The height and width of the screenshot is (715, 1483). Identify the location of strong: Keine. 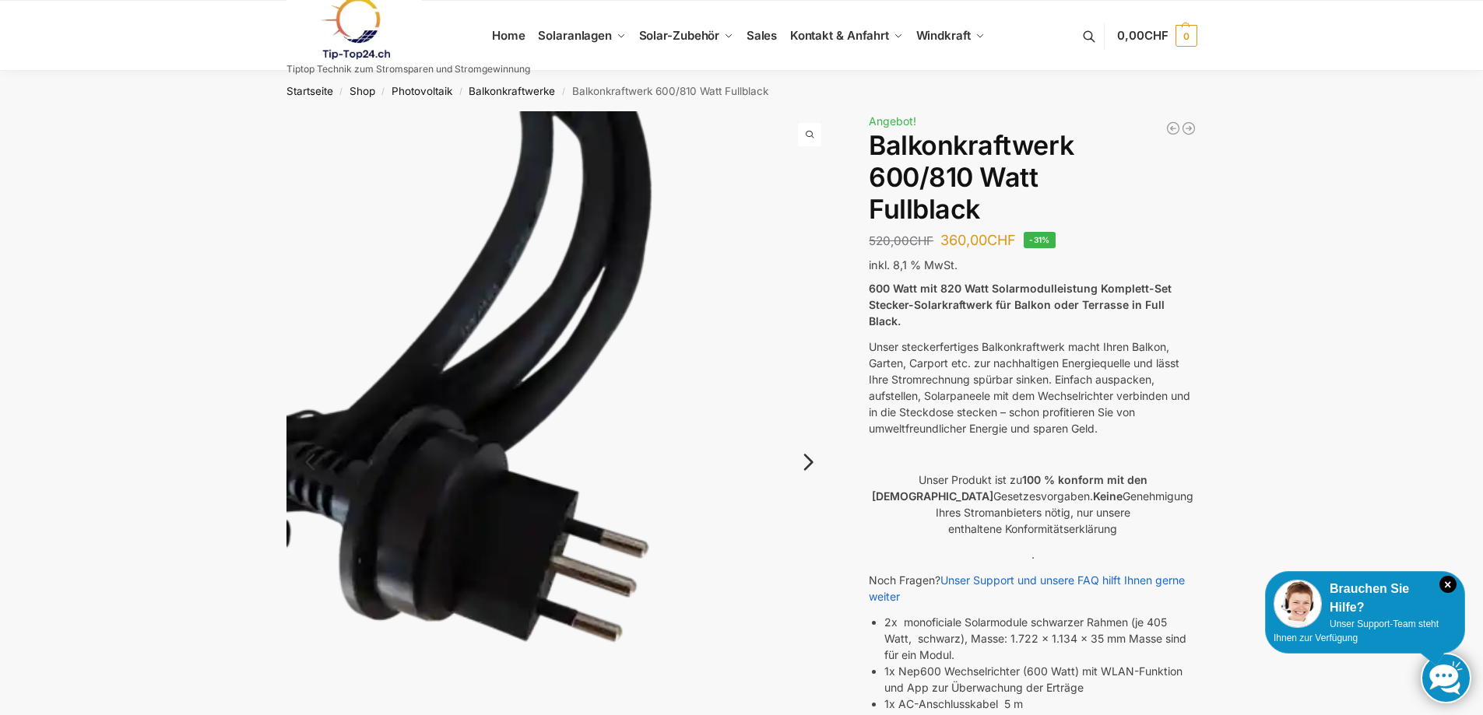
(1108, 496).